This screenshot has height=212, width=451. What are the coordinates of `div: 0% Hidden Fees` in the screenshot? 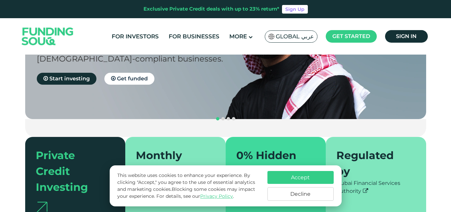 It's located at (272, 164).